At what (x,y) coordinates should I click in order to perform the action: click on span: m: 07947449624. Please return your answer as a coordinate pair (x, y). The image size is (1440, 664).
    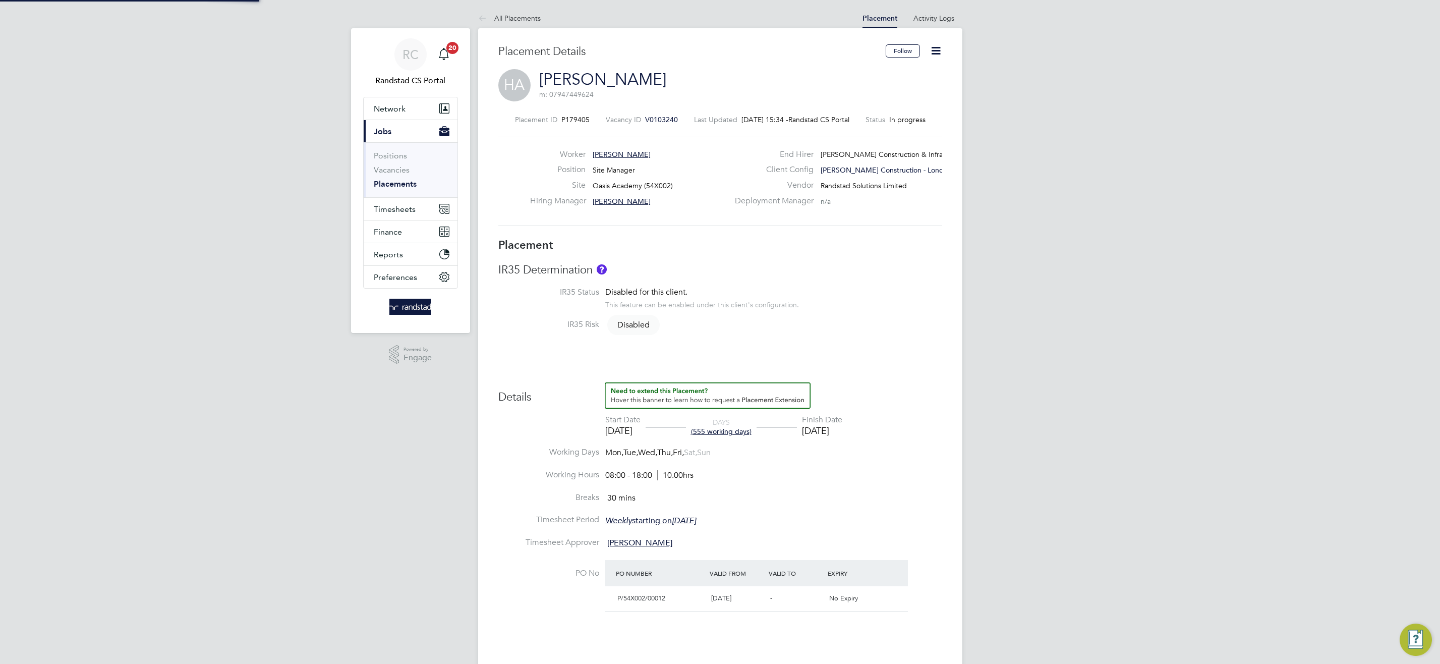
    Looking at the image, I should click on (566, 94).